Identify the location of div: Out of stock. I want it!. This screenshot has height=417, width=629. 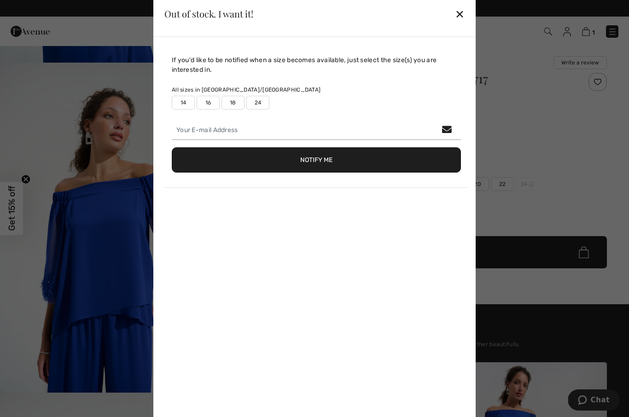
(209, 14).